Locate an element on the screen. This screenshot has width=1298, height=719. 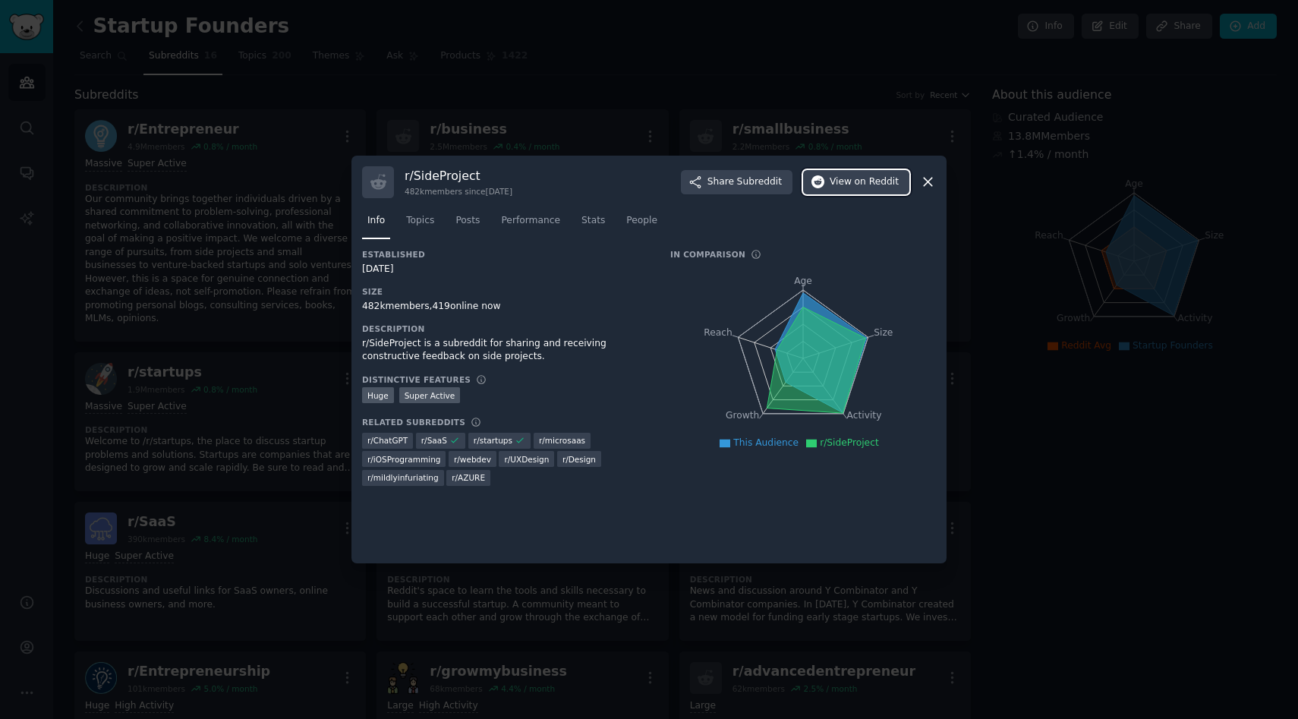
a: Performance is located at coordinates (531, 224).